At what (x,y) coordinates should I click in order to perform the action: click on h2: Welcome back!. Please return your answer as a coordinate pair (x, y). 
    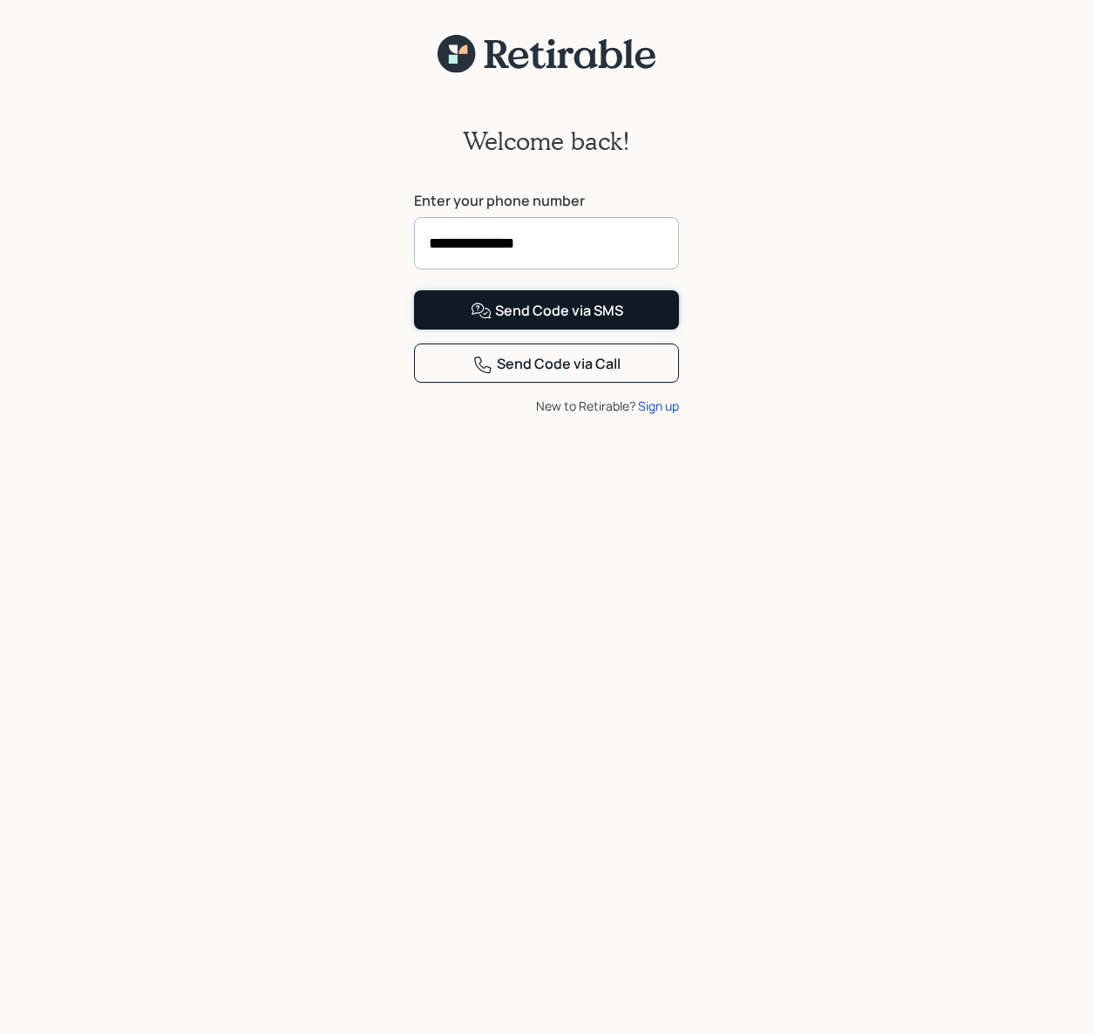
    Looking at the image, I should click on (547, 141).